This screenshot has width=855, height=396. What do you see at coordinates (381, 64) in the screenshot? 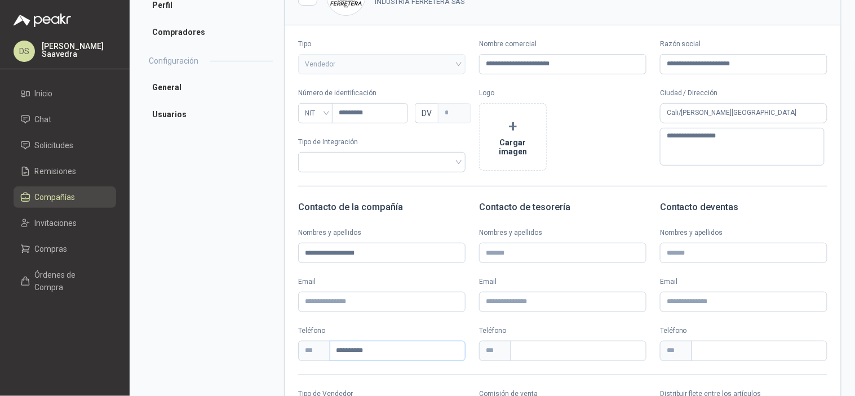
I see `span: Vendedor` at bounding box center [381, 64].